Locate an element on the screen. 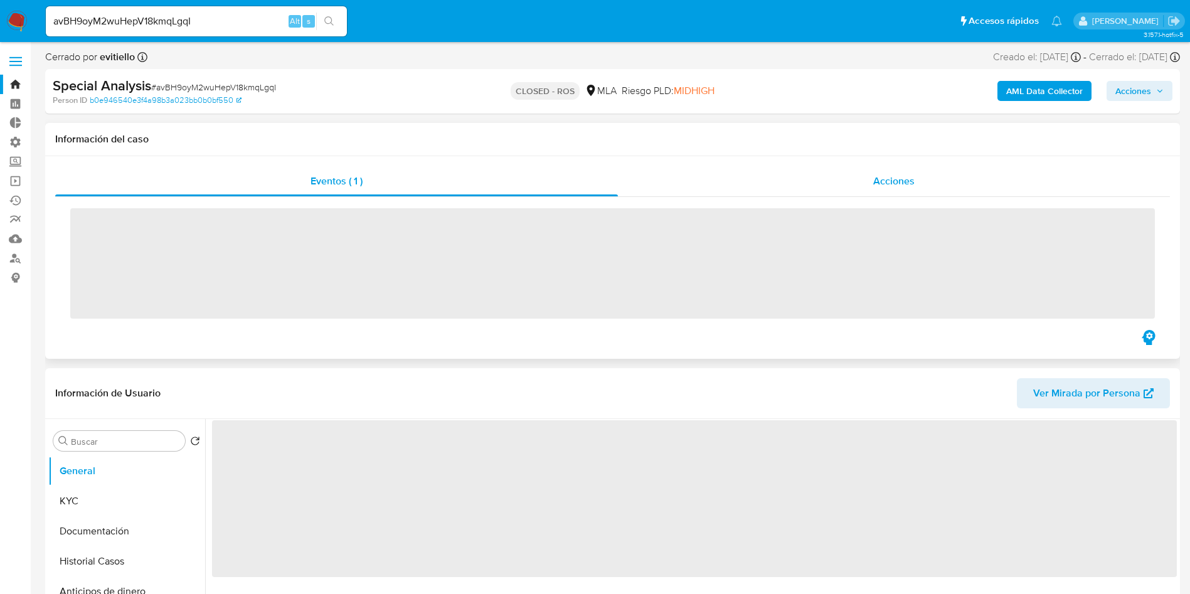  a: b0e946540e3f4a98b3a023bb0b0bf550 is located at coordinates (166, 100).